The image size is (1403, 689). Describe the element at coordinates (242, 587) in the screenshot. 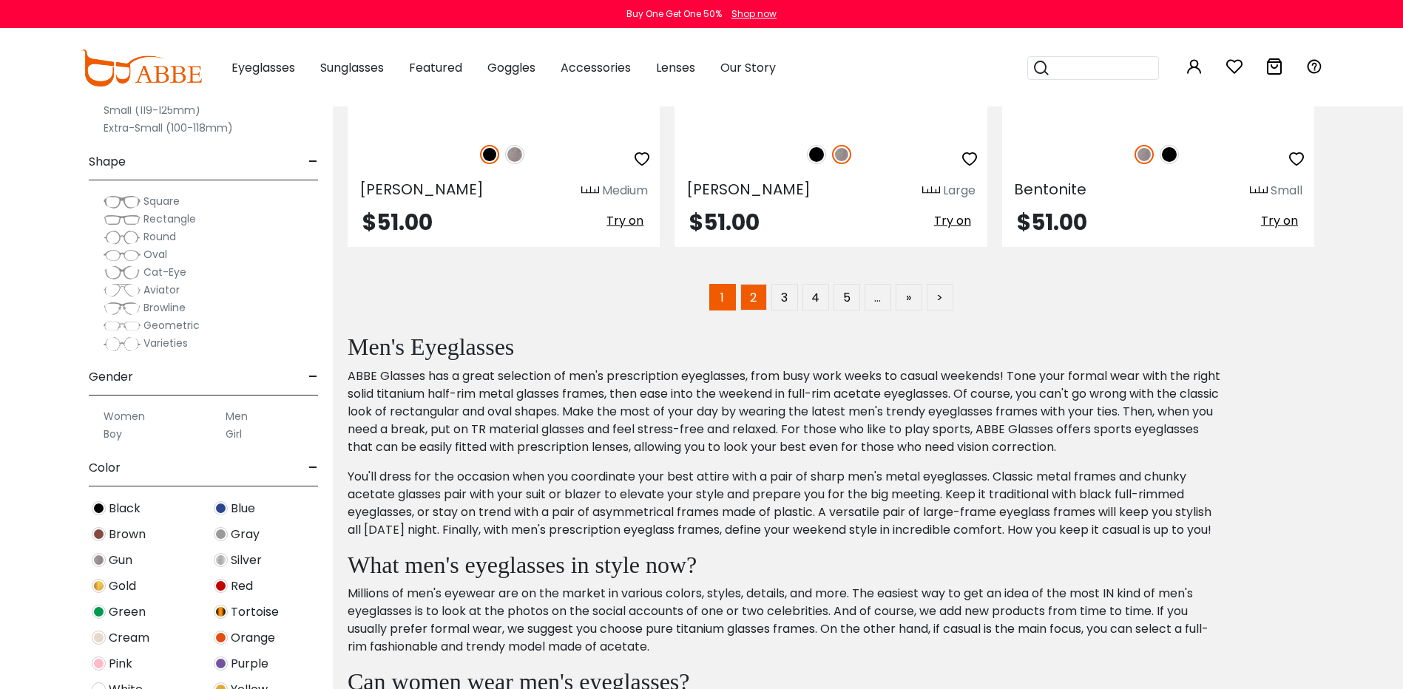

I see `span: Red` at that location.